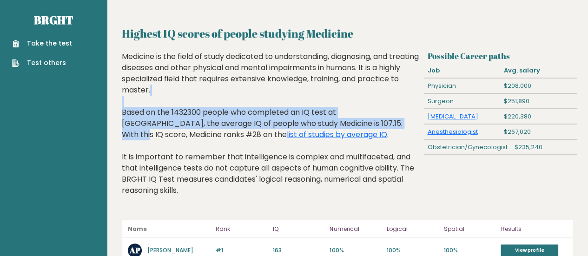  I want to click on p: IQ, so click(299, 229).